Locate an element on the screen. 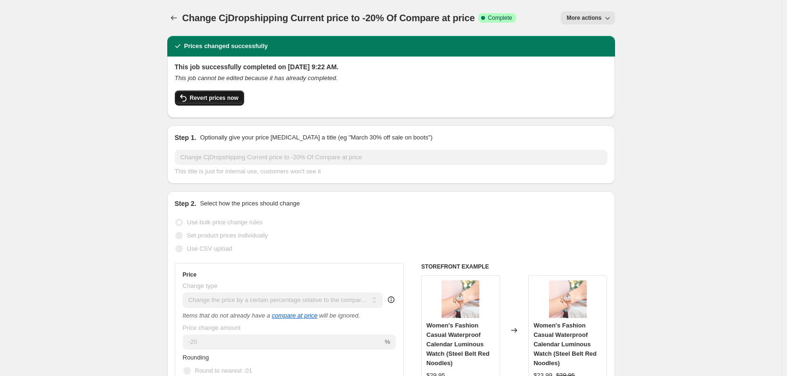 This screenshot has height=376, width=787. span: Use bulk price change rules is located at coordinates (225, 222).